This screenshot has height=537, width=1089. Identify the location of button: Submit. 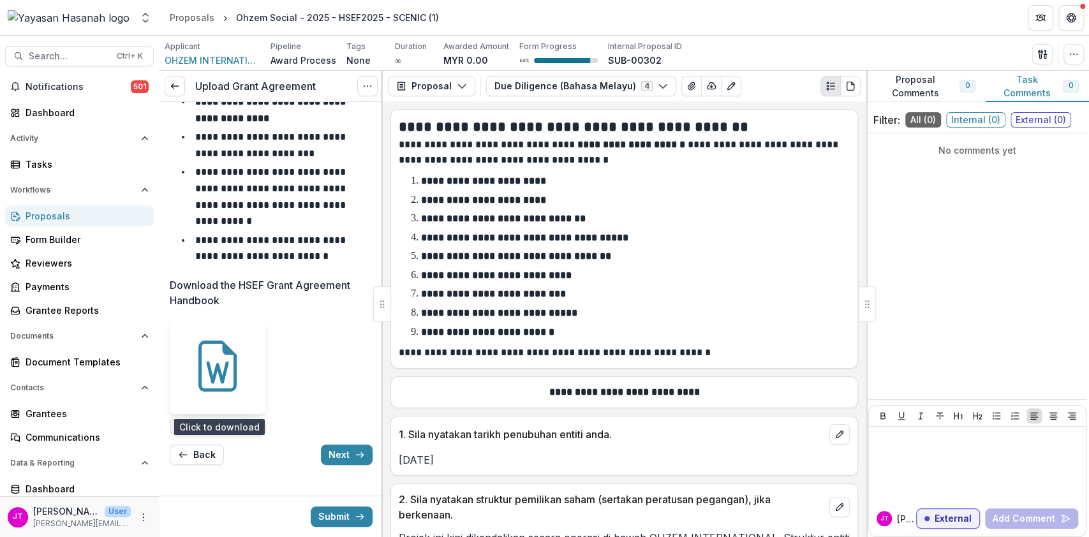
(341, 517).